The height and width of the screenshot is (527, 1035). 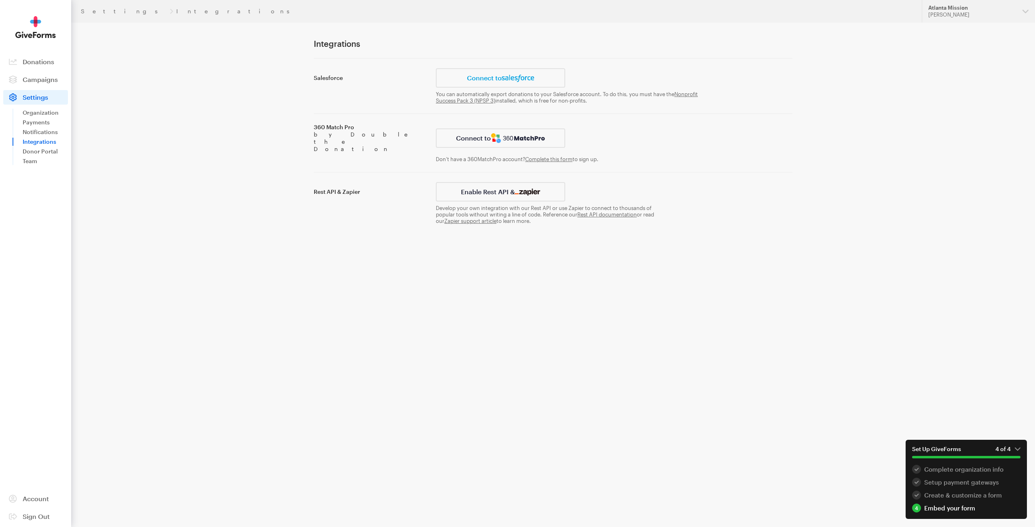 I want to click on a: Notifications, so click(x=45, y=132).